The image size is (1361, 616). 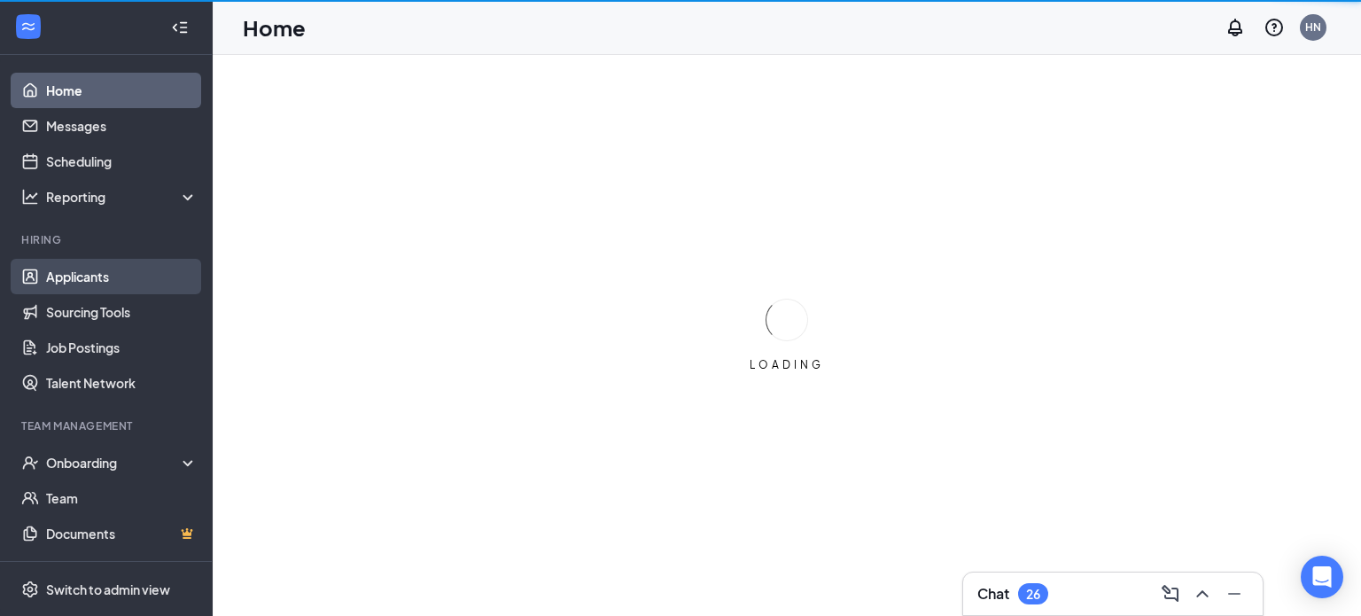 I want to click on svg: Collapse, so click(x=180, y=27).